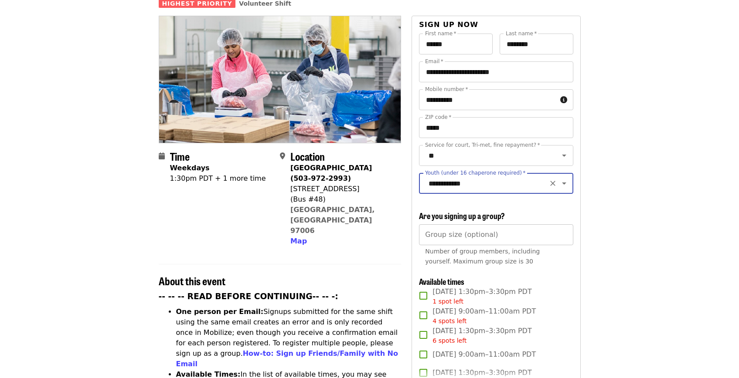 Image resolution: width=739 pixels, height=378 pixels. What do you see at coordinates (438, 117) in the screenshot?
I see `label: ZIP code` at bounding box center [438, 117].